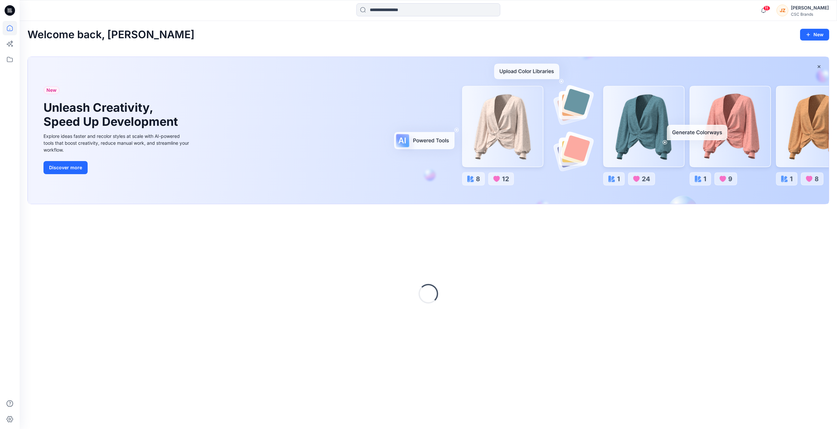 The height and width of the screenshot is (429, 837). Describe the element at coordinates (65, 168) in the screenshot. I see `button: Discover more` at that location.